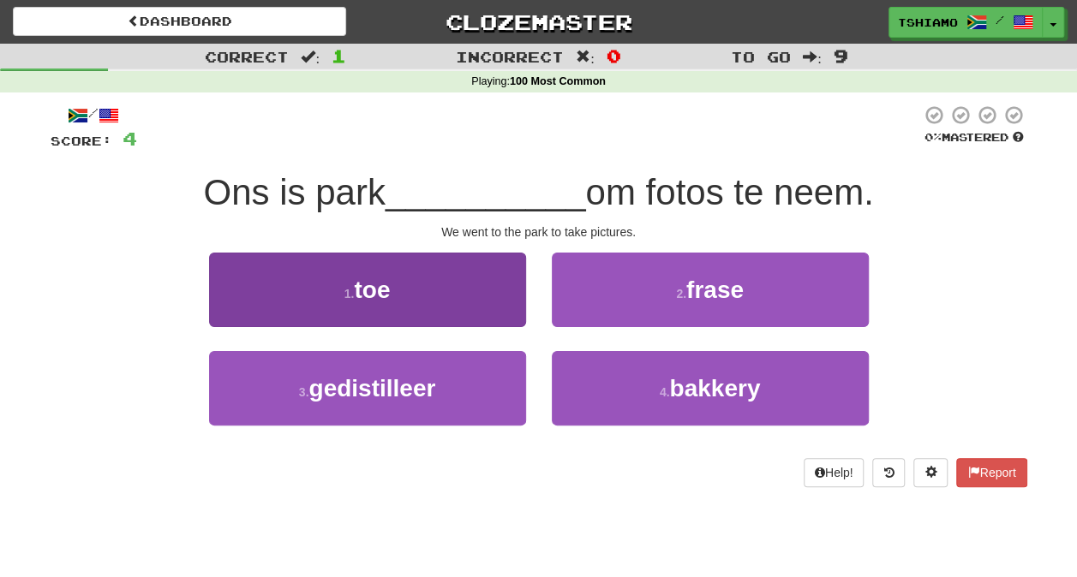 The height and width of the screenshot is (577, 1077). Describe the element at coordinates (538, 21) in the screenshot. I see `a: Clozemaster` at that location.